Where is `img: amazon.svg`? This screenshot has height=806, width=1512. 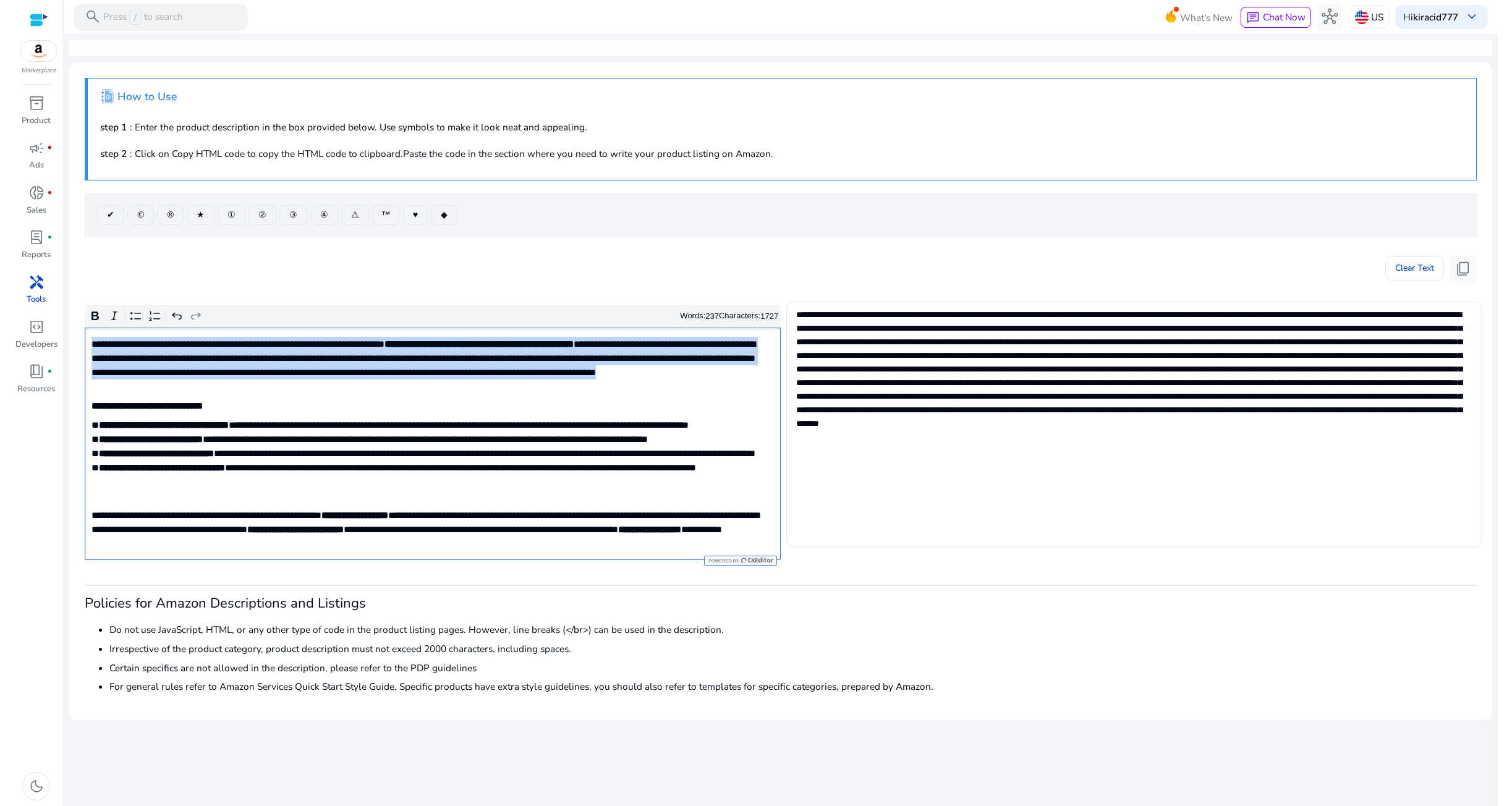 img: amazon.svg is located at coordinates (39, 51).